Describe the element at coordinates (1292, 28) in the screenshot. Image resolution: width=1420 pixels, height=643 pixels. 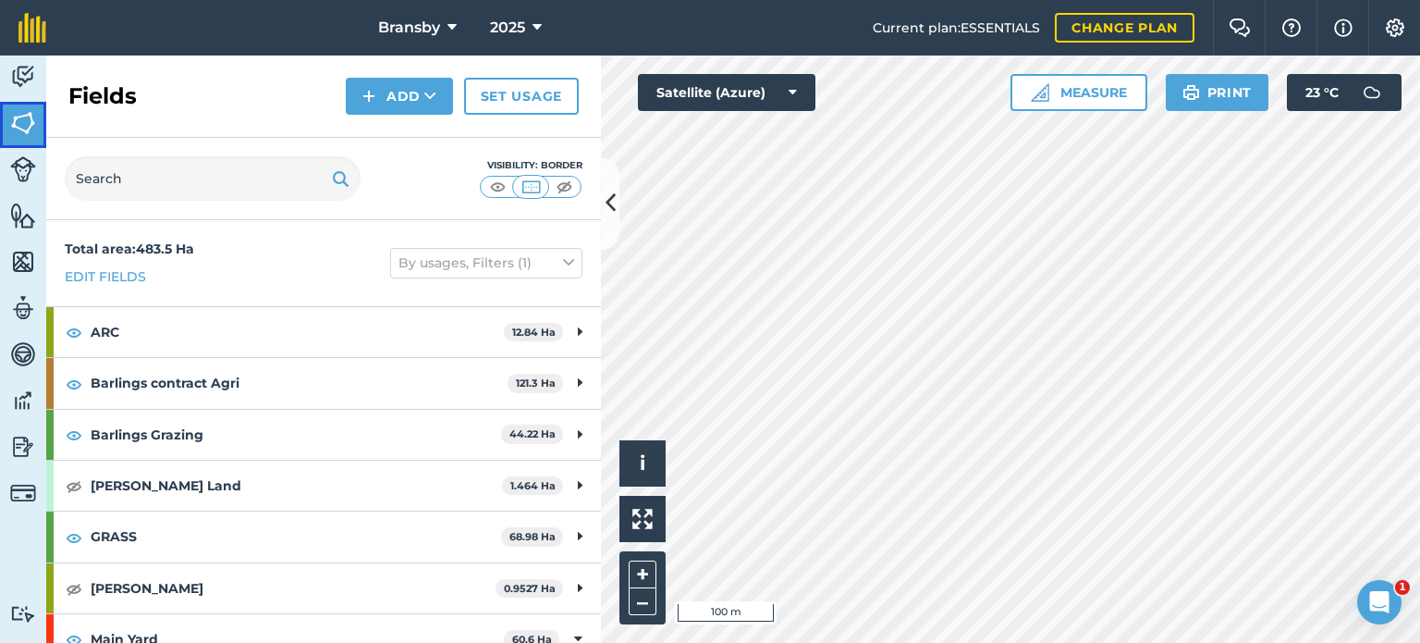
I see `img: A question mark icon` at that location.